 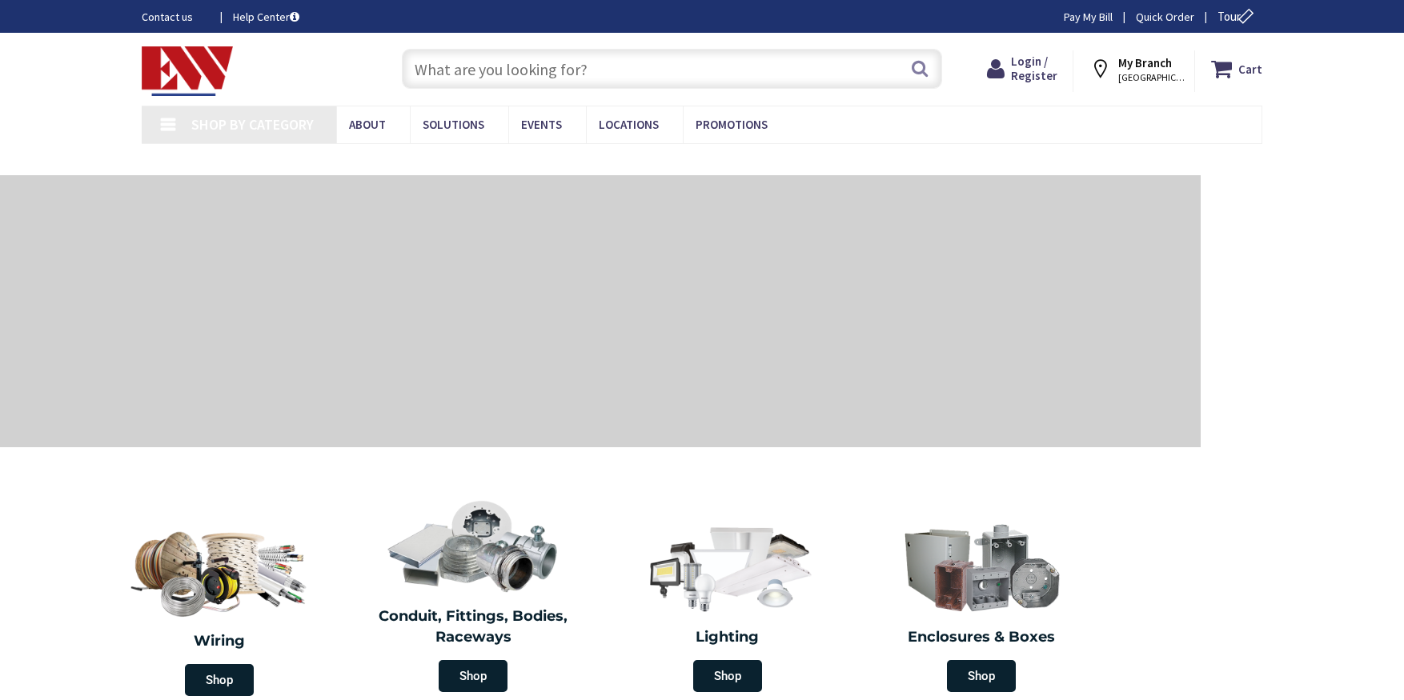 What do you see at coordinates (1022, 69) in the screenshot?
I see `a: Login / Register` at bounding box center [1022, 69].